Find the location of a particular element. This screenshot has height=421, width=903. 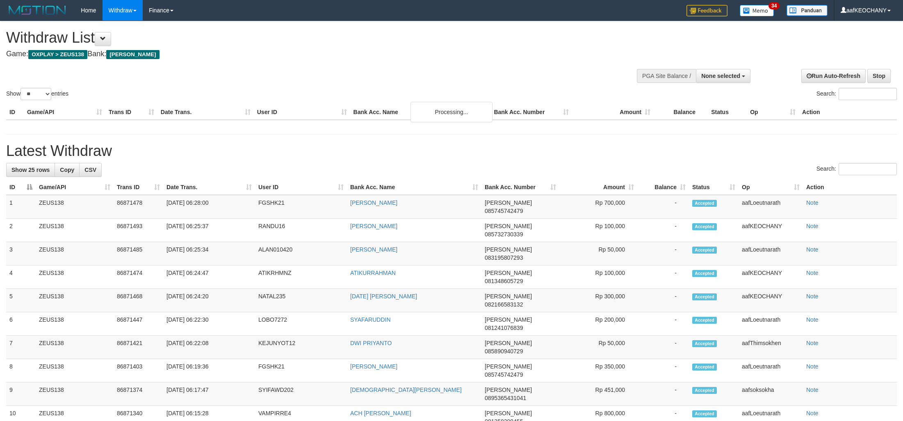

th: Trans ID: activate to sort column ascending is located at coordinates (138, 187).